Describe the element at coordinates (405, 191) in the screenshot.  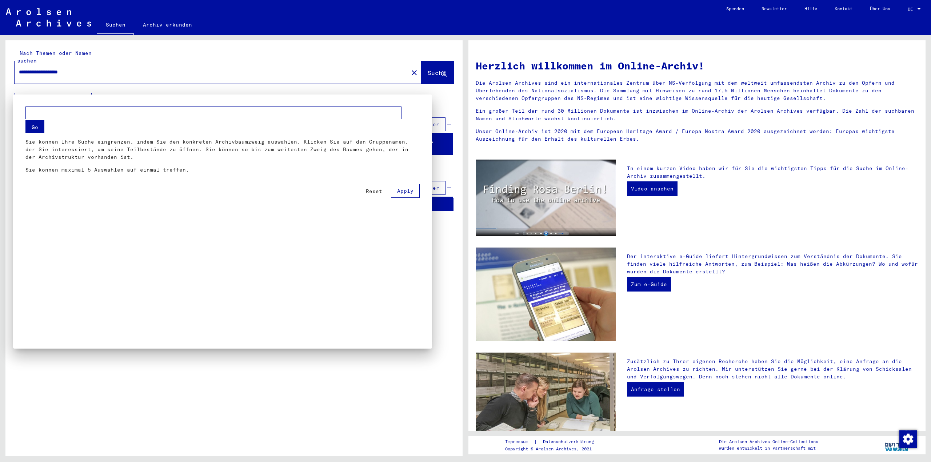
I see `span: Apply` at that location.